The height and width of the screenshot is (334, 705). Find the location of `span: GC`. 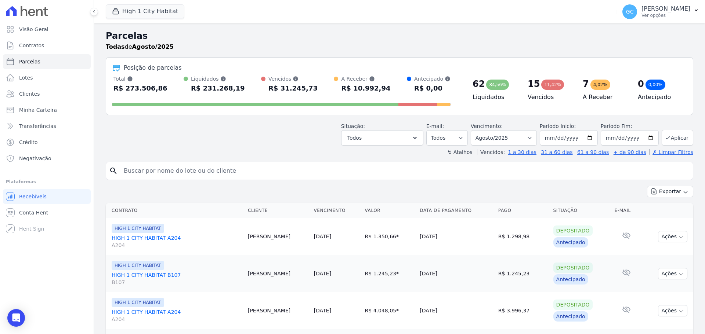

span: GC is located at coordinates (630, 12).